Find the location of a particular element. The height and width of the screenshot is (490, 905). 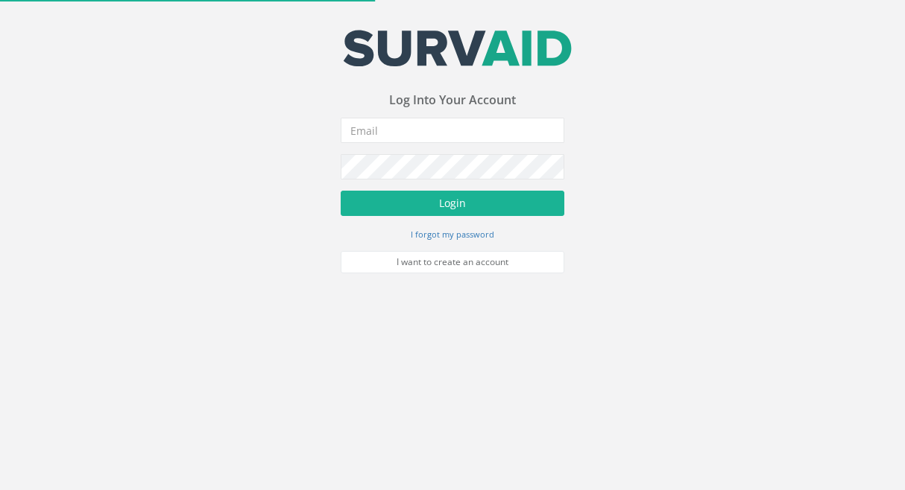

h3: Log Into Your Account is located at coordinates (452, 101).